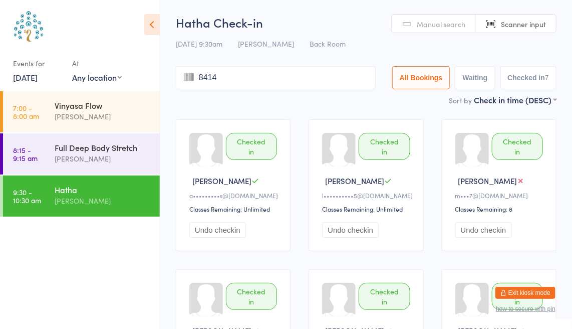 Image resolution: width=572 pixels, height=329 pixels. I want to click on h2: Hatha Check-in, so click(366, 22).